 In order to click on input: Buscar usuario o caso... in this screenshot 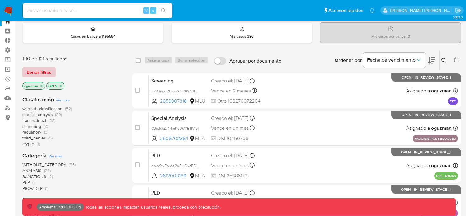, I will do `click(97, 11)`.